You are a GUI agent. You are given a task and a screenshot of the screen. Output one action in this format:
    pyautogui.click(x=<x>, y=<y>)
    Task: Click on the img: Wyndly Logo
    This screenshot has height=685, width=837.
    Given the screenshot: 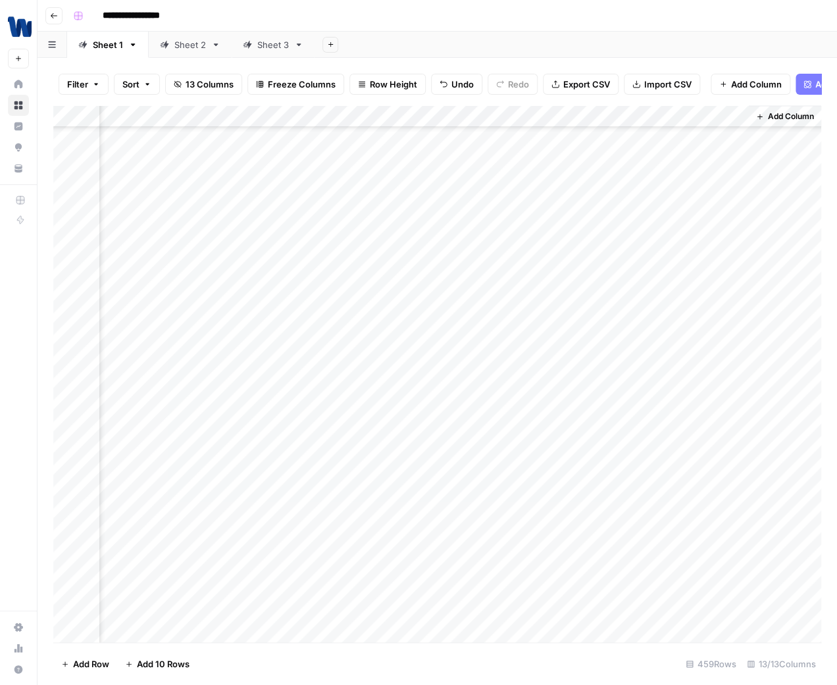 What is the action you would take?
    pyautogui.click(x=20, y=27)
    